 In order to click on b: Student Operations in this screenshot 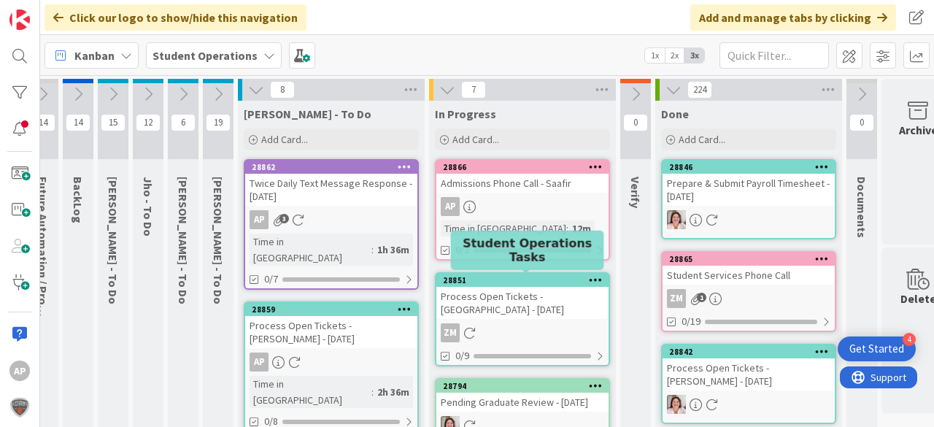, I will do `click(205, 55)`.